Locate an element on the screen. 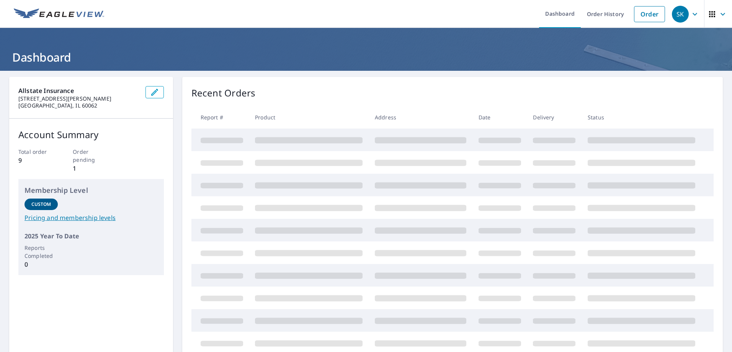 The height and width of the screenshot is (352, 732). p: Recent Orders is located at coordinates (224, 93).